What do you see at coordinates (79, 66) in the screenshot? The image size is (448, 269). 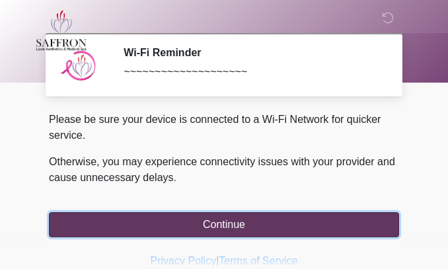 I see `img: Agent Avatar` at bounding box center [79, 66].